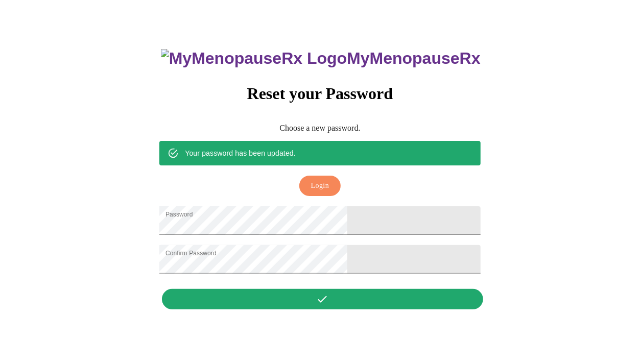 The width and height of the screenshot is (640, 339). What do you see at coordinates (320, 93) in the screenshot?
I see `h3: Reset your Password` at bounding box center [320, 93].